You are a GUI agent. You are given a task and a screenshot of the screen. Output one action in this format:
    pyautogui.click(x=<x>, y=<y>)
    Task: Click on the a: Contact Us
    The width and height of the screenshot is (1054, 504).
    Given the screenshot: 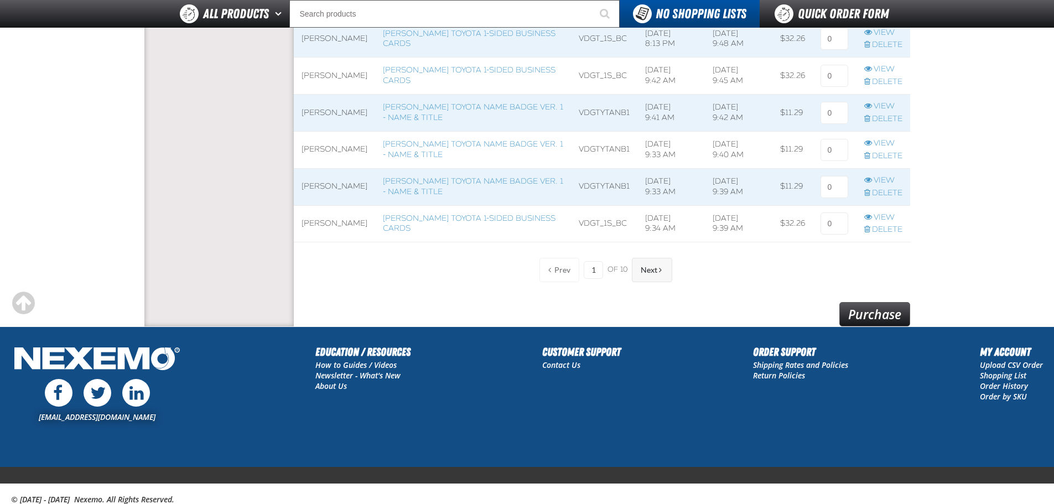 What is the action you would take?
    pyautogui.click(x=561, y=365)
    